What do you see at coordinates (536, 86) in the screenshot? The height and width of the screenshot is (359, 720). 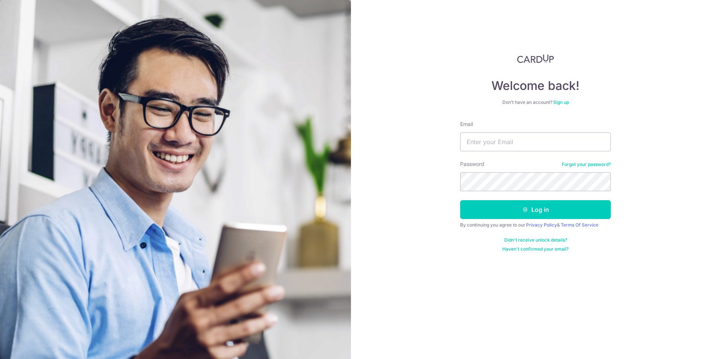 I see `h4: Welcome back!` at bounding box center [536, 86].